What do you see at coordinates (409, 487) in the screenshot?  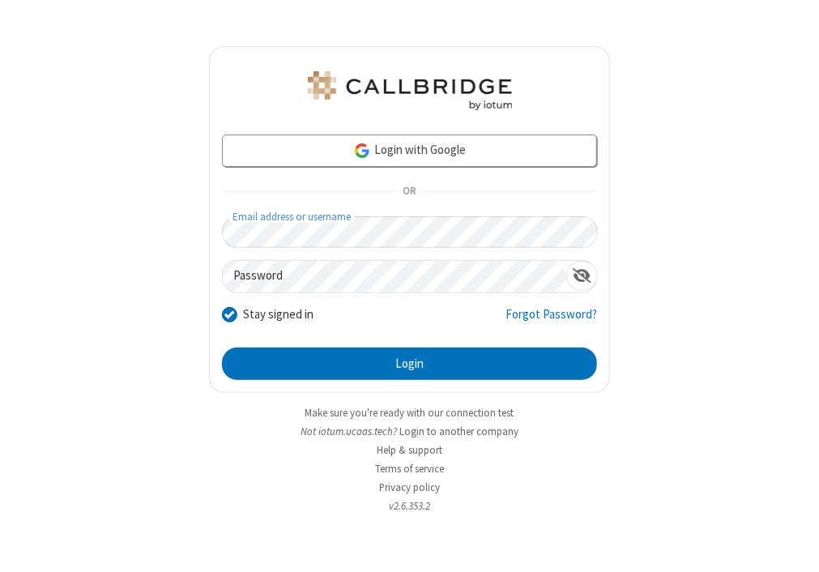 I see `a: Privacy policy` at bounding box center [409, 487].